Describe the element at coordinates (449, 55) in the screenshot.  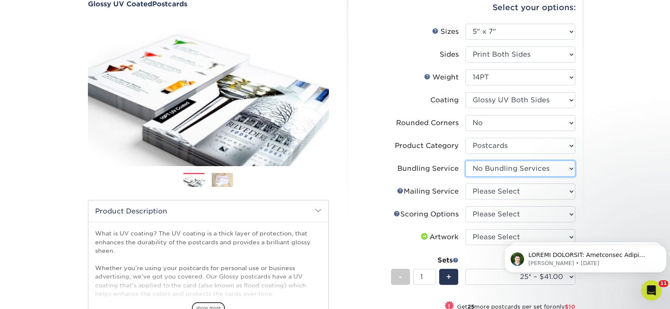
I see `div: Sides` at that location.